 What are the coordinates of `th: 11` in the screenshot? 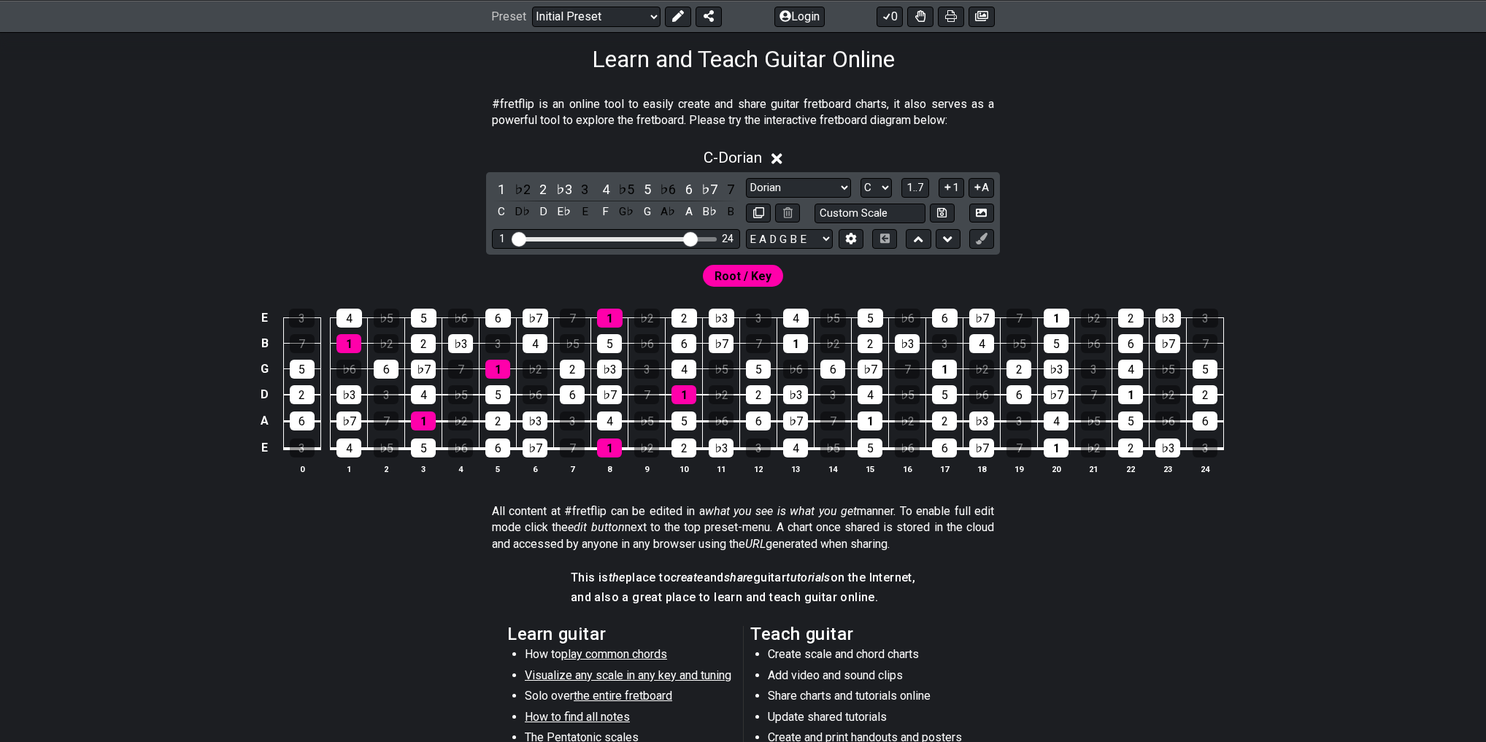 It's located at (721, 469).